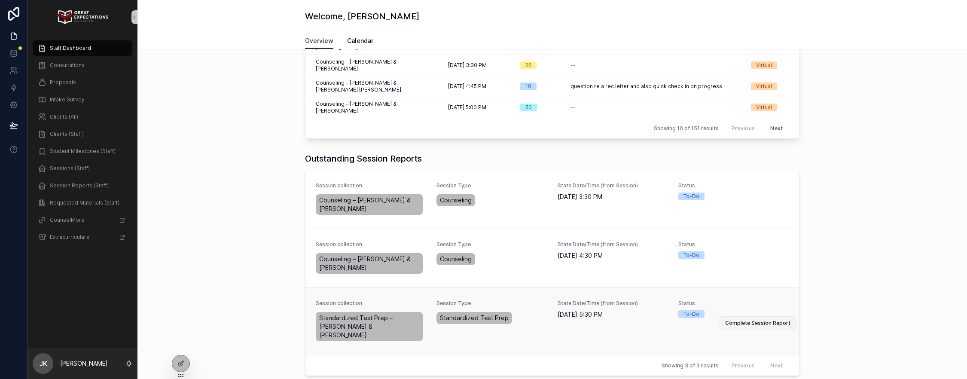  I want to click on a: Extracurriculars, so click(82, 237).